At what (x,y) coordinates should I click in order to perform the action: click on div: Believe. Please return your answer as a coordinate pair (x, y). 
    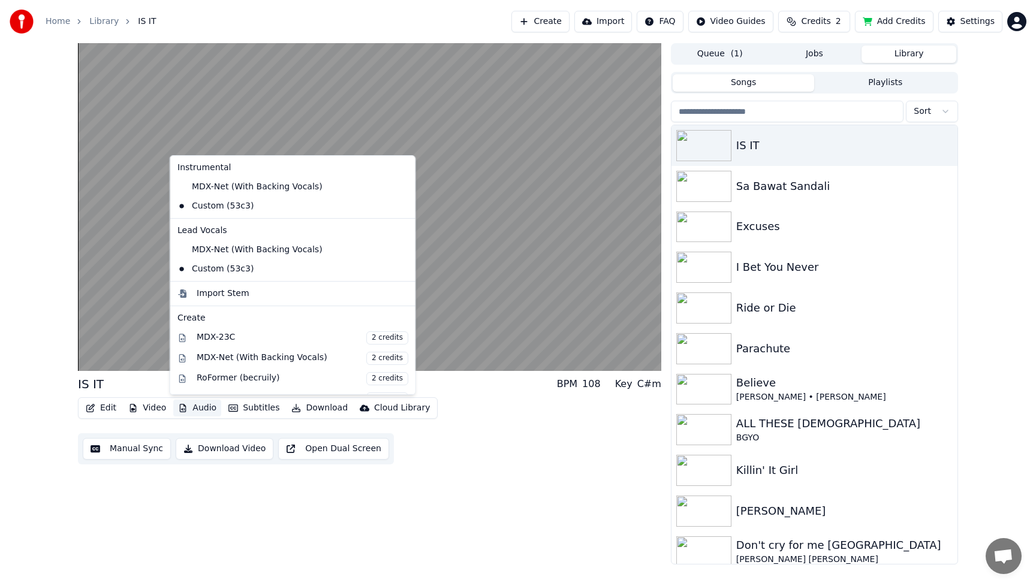
    Looking at the image, I should click on (844, 383).